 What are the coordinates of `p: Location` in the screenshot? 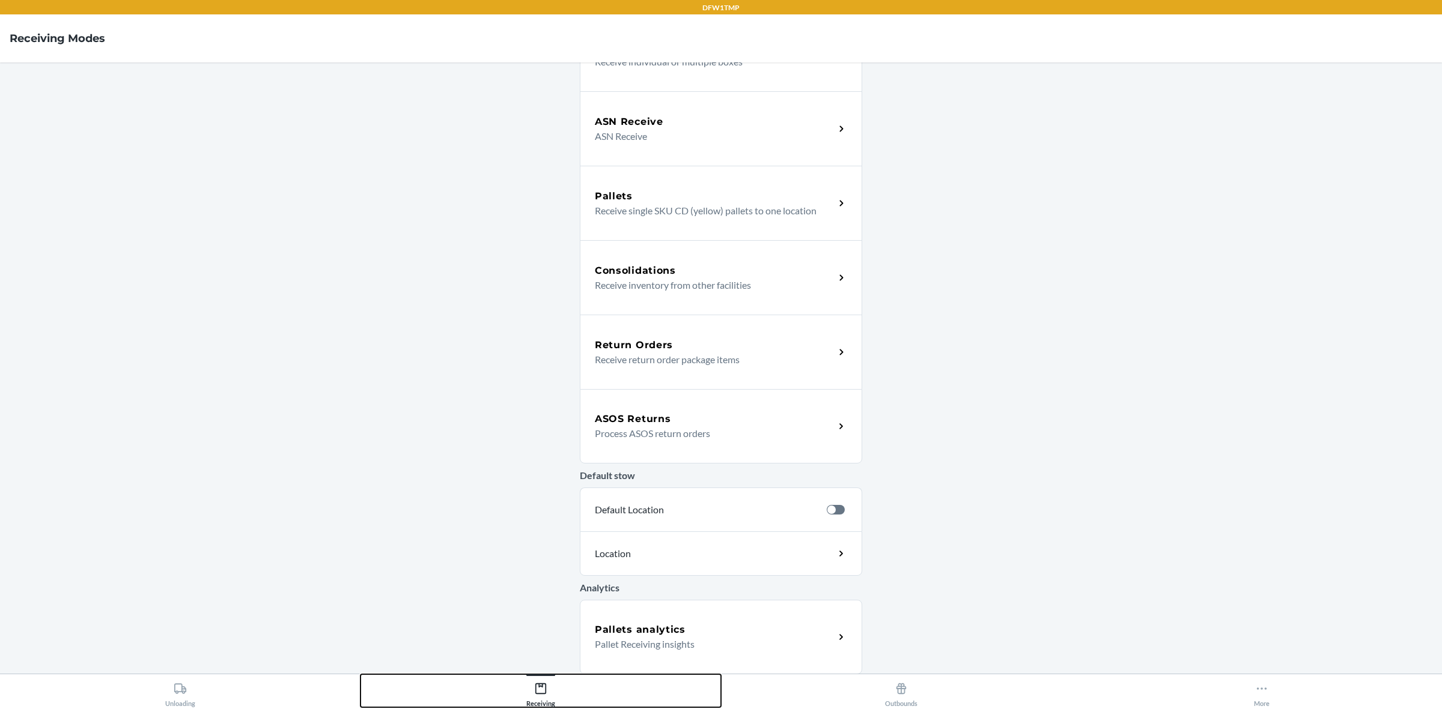 It's located at (666, 554).